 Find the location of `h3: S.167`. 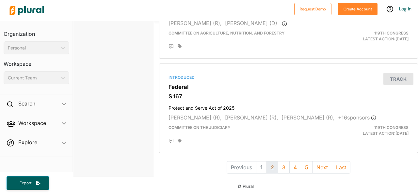

h3: S.167 is located at coordinates (288, 97).